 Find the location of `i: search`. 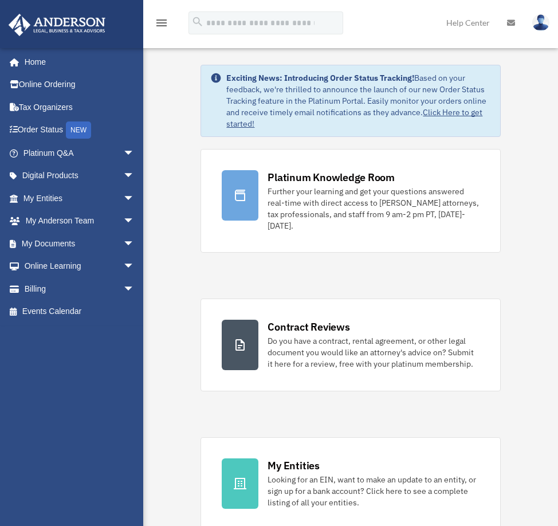

i: search is located at coordinates (198, 22).